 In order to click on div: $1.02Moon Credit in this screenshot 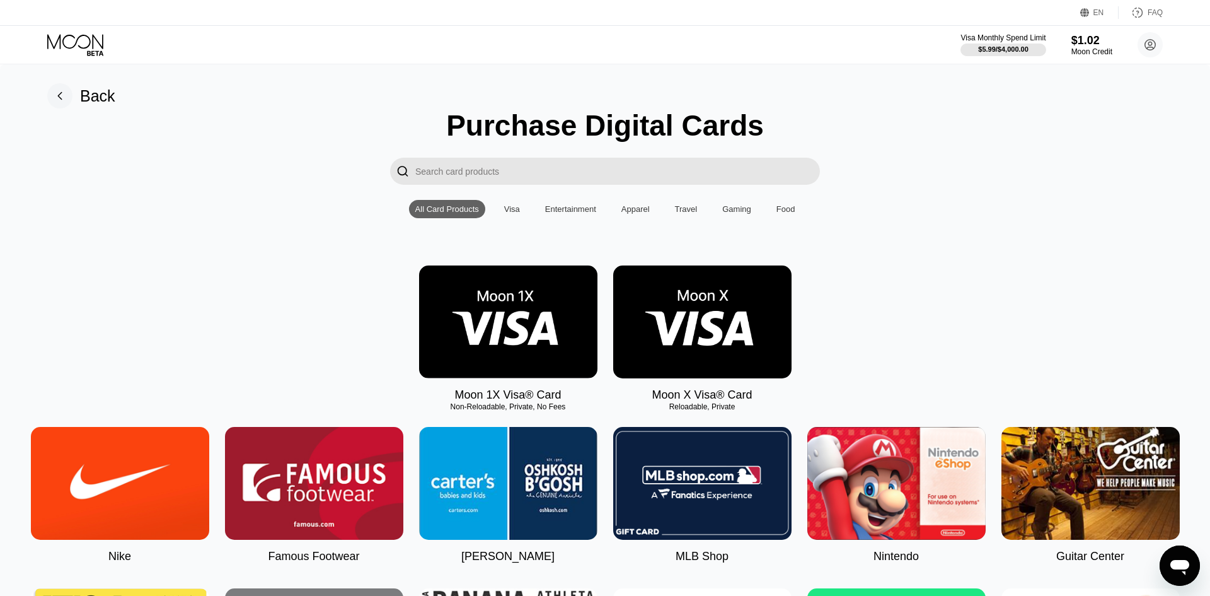, I will do `click(1092, 45)`.